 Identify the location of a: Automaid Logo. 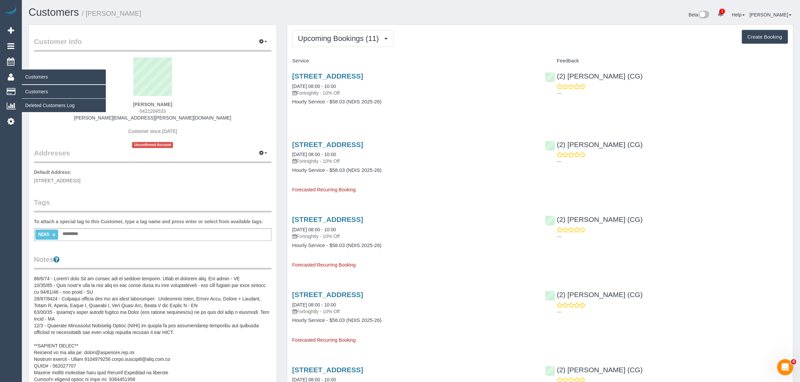
(11, 11).